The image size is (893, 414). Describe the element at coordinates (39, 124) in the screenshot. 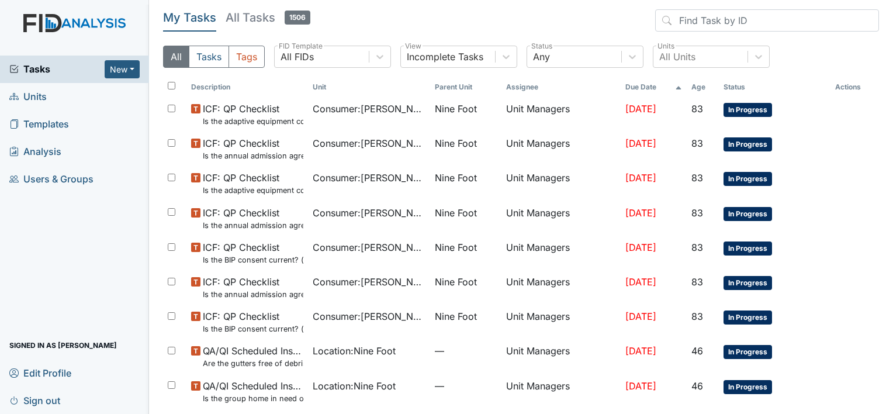

I see `span: Templates` at that location.